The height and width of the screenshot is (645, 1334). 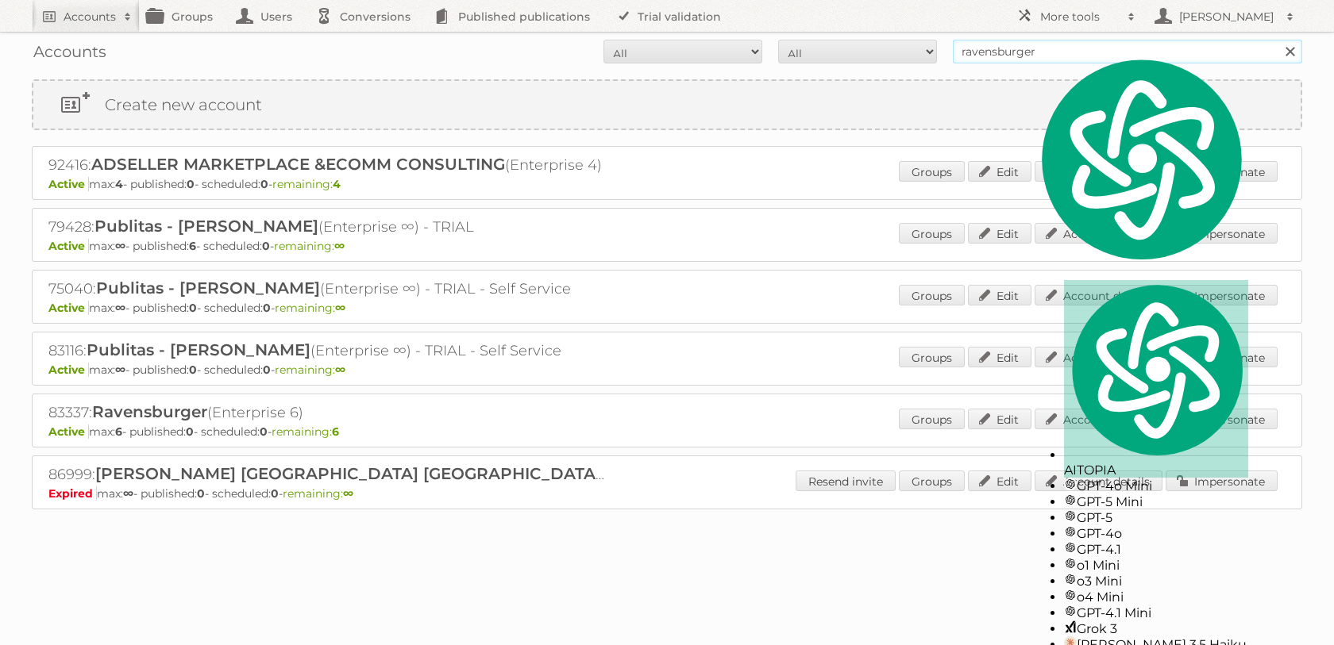 I want to click on h2: 92416: (Enterprise 4), so click(x=326, y=165).